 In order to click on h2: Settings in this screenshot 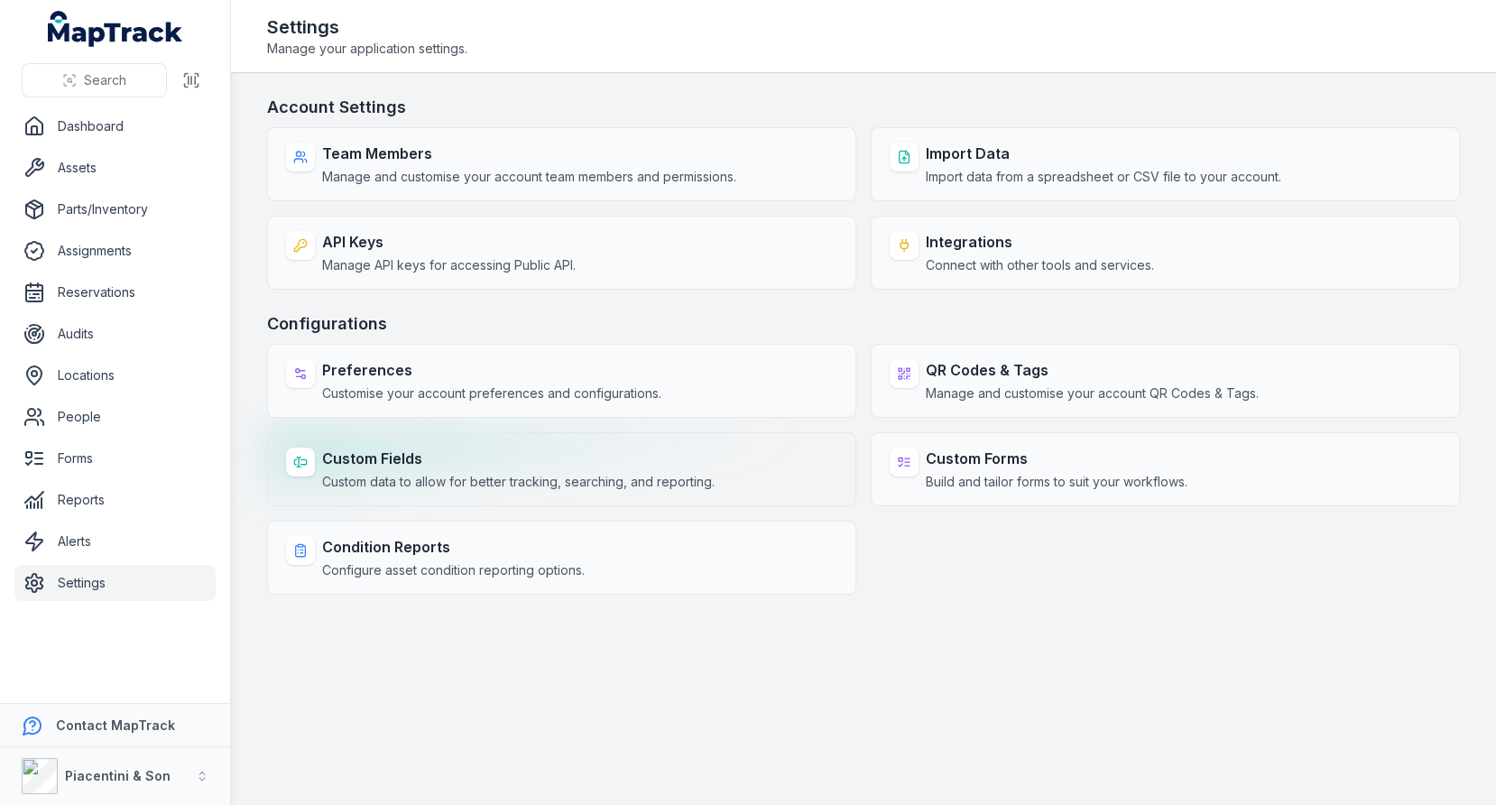, I will do `click(367, 27)`.